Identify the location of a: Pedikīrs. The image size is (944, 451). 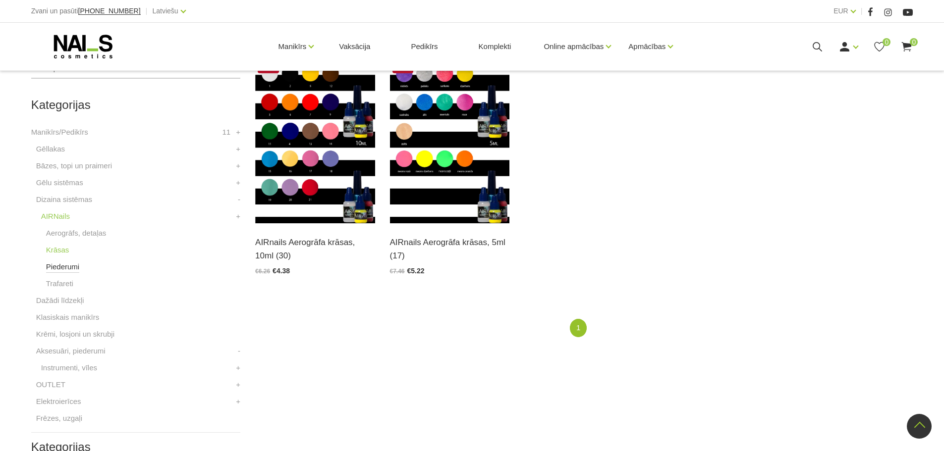
(424, 47).